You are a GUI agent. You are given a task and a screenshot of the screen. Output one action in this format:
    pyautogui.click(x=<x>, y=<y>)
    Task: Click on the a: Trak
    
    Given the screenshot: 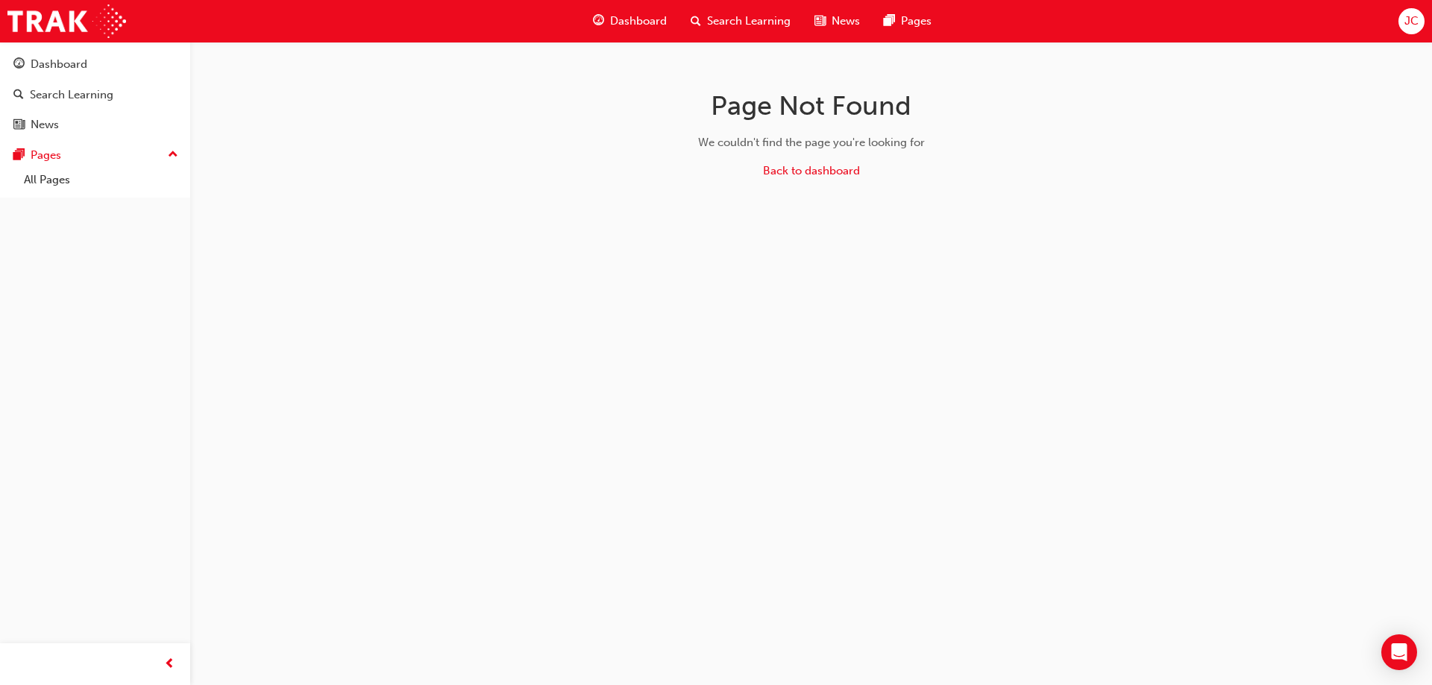 What is the action you would take?
    pyautogui.click(x=66, y=21)
    